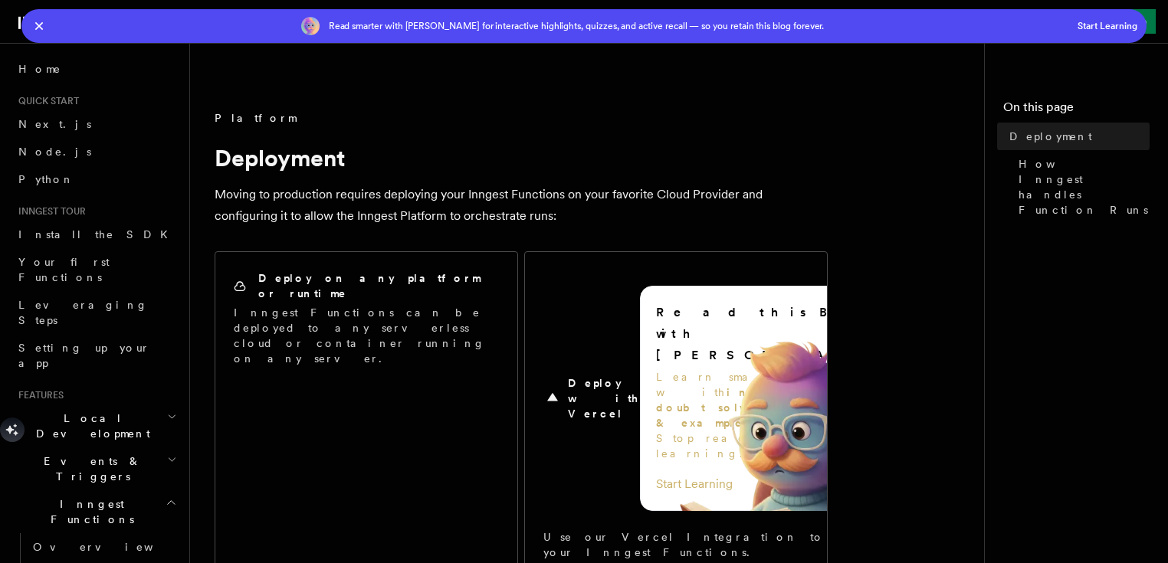 The image size is (1168, 563). Describe the element at coordinates (49, 211) in the screenshot. I see `span: Inngest tour` at that location.